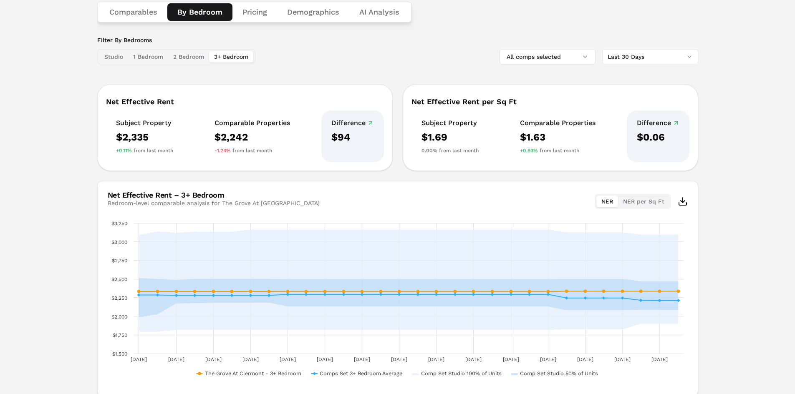  Describe the element at coordinates (124, 151) in the screenshot. I see `span: +0.11%` at that location.